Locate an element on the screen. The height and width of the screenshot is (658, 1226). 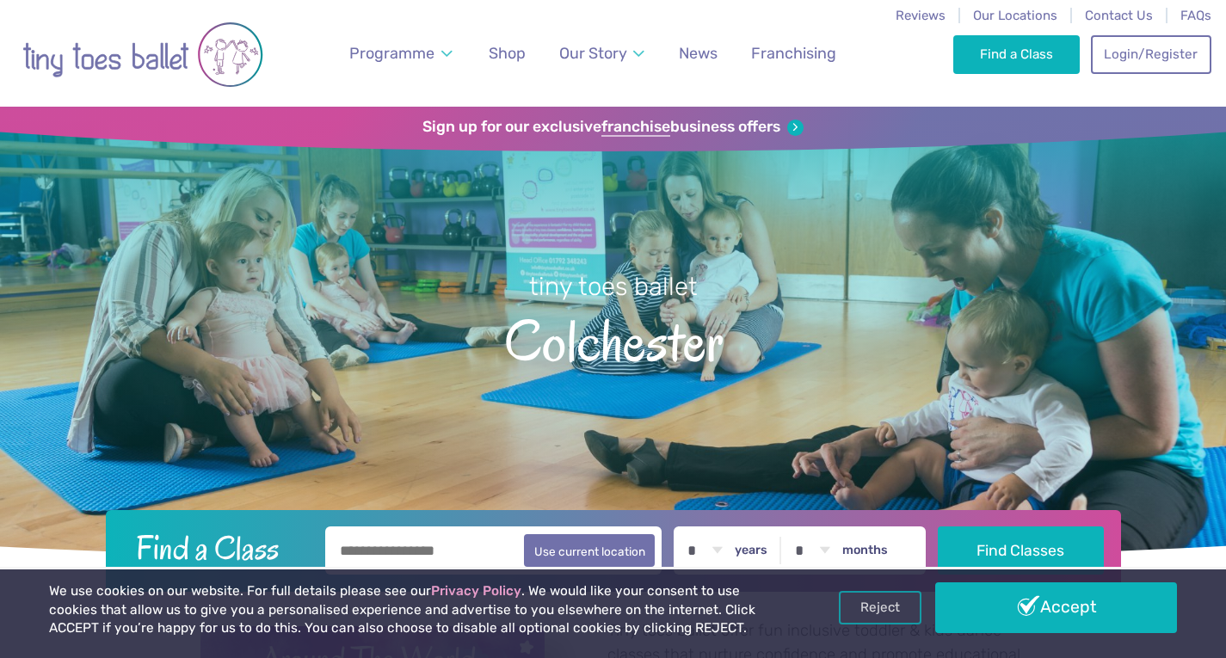
button: Find Classes is located at coordinates (1021, 551).